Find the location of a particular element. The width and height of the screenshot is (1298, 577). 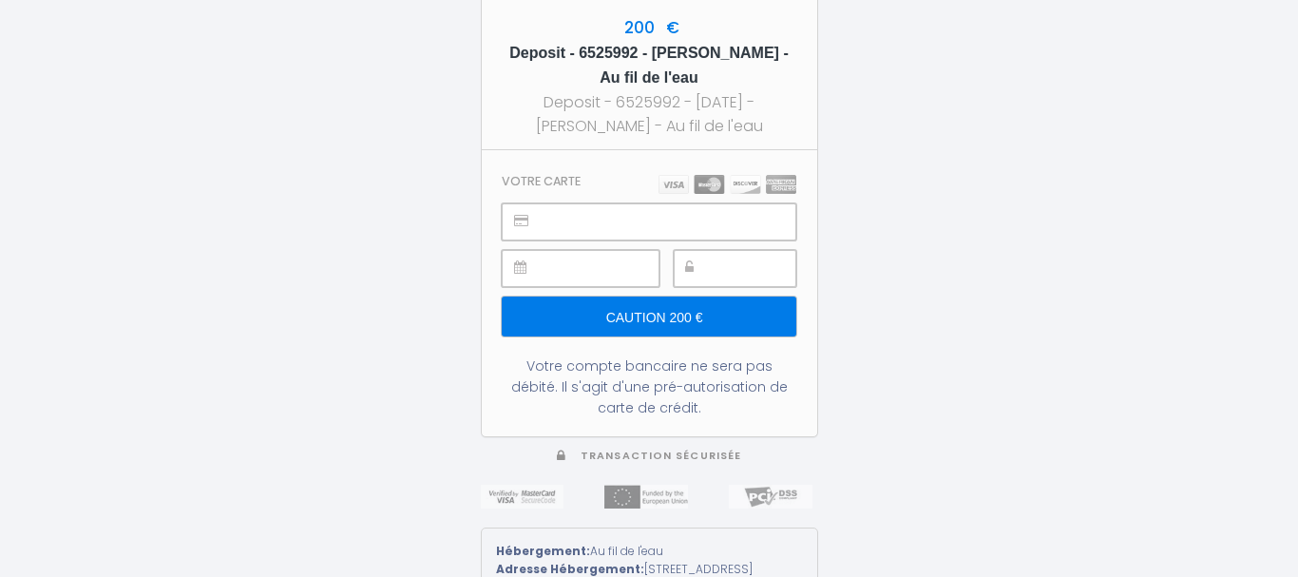

div: Votre compte bancaire ne sera pas débité. Il s'agit d'une pré-autorisation de carte de crédit. is located at coordinates (648, 387).